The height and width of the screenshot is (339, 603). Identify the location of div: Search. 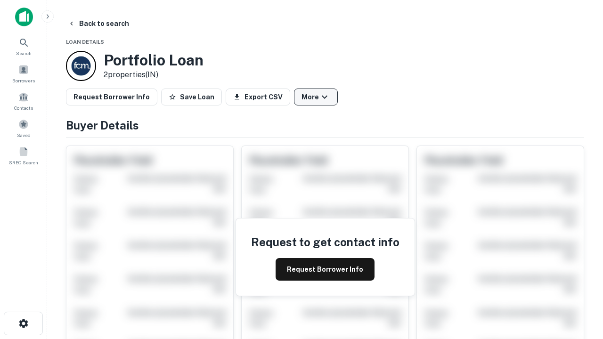
(24, 46).